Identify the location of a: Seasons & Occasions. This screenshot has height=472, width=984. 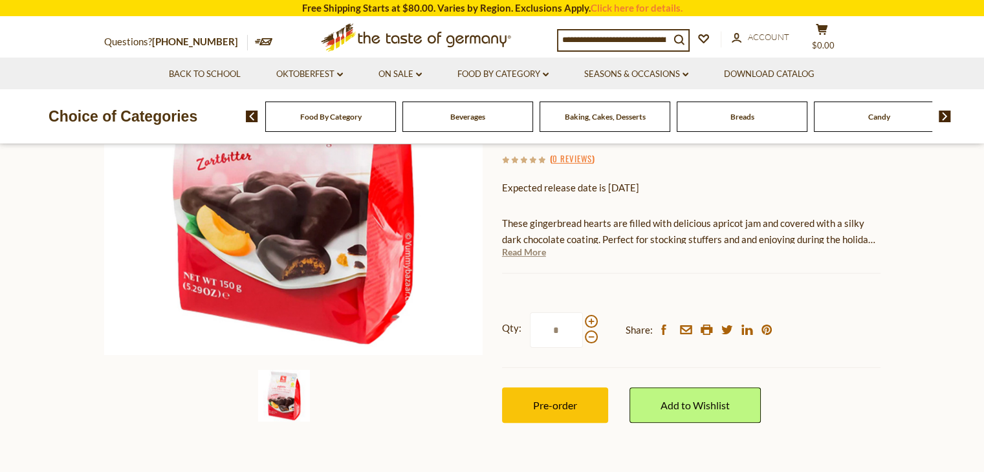
(636, 74).